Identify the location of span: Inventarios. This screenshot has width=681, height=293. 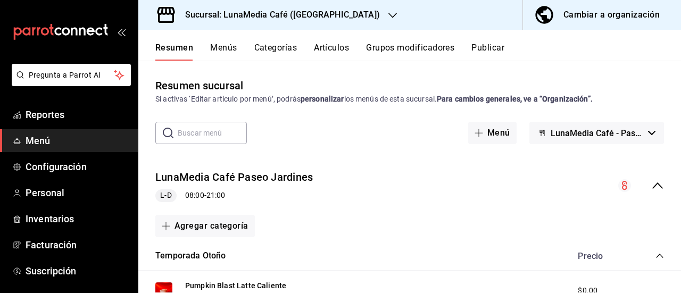
(77, 219).